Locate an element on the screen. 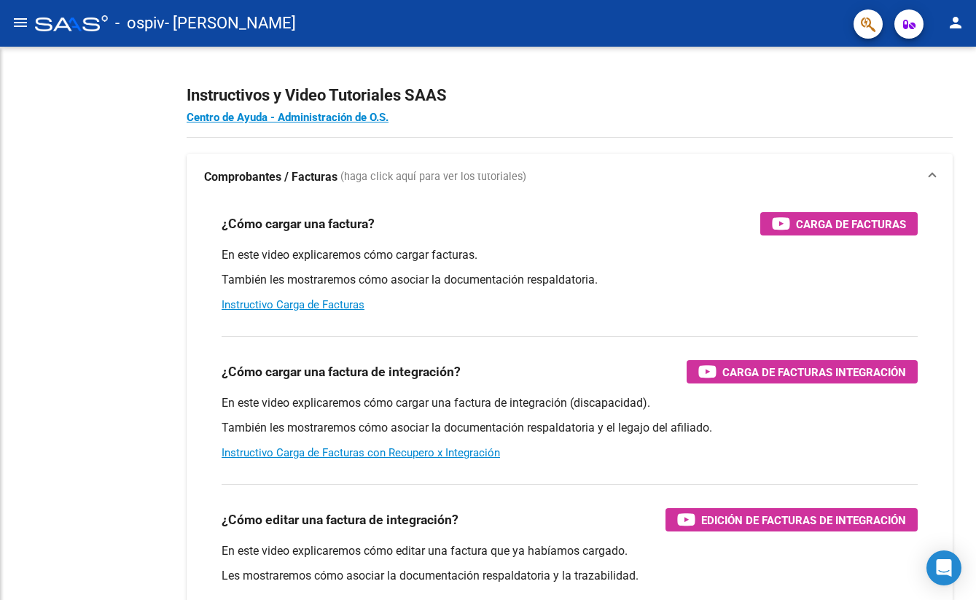  a: Centro de Ayuda - Administración de O.S. is located at coordinates (287, 117).